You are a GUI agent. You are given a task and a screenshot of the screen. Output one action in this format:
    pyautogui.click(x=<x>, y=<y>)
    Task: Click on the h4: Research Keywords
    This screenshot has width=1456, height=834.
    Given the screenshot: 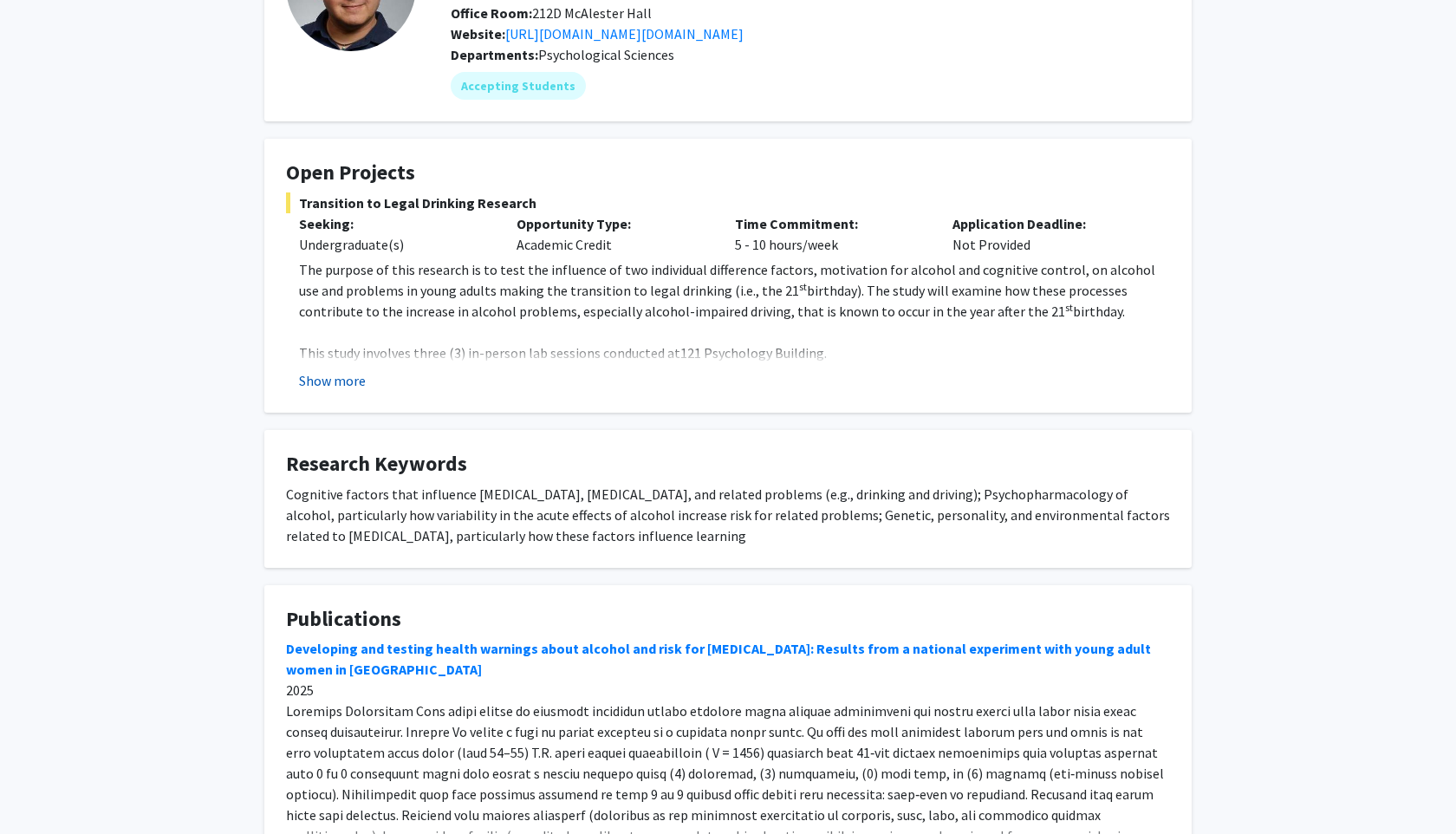 What is the action you would take?
    pyautogui.click(x=728, y=464)
    